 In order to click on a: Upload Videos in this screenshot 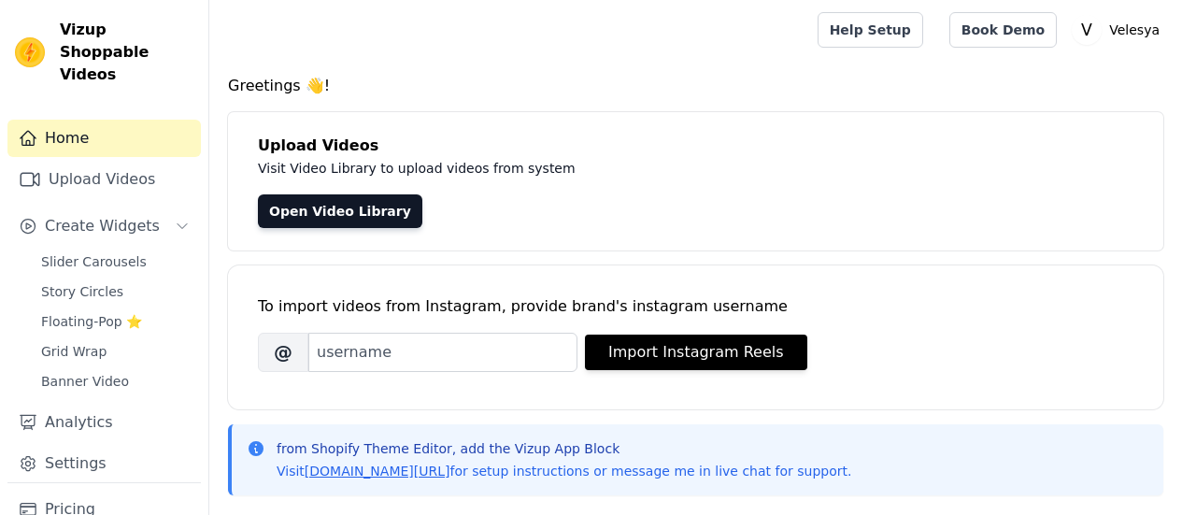, I will do `click(104, 179)`.